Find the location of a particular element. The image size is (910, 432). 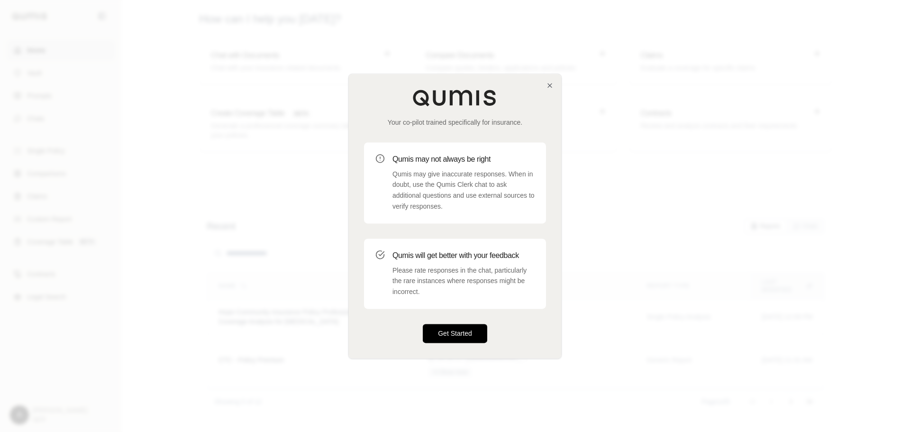

h3: Qumis may not always be right is located at coordinates (464, 159).